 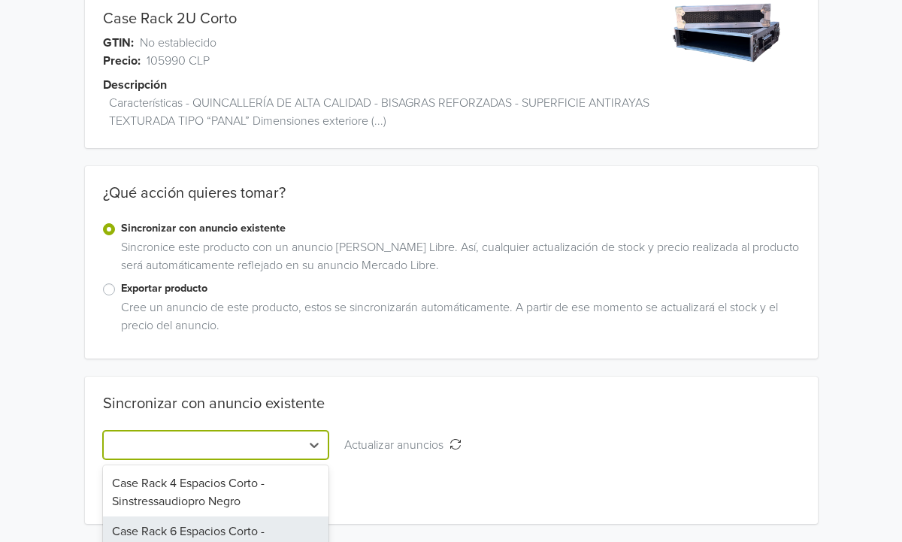 I want to click on label: Exportar producto, so click(x=460, y=289).